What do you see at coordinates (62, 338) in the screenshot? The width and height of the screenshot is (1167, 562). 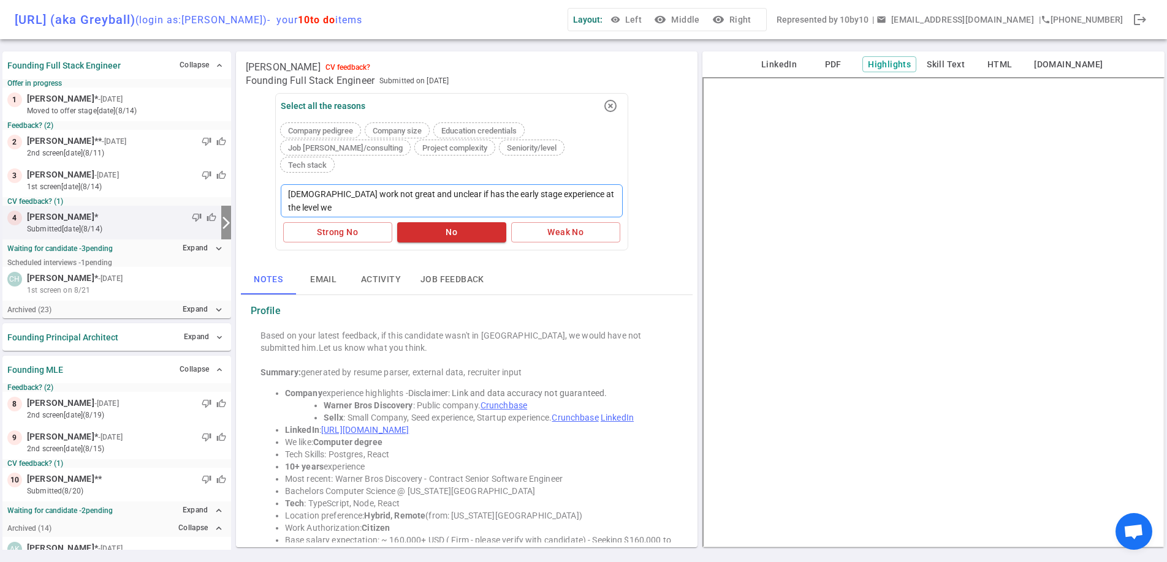 I see `strong: Founding Principal Architect` at bounding box center [62, 338].